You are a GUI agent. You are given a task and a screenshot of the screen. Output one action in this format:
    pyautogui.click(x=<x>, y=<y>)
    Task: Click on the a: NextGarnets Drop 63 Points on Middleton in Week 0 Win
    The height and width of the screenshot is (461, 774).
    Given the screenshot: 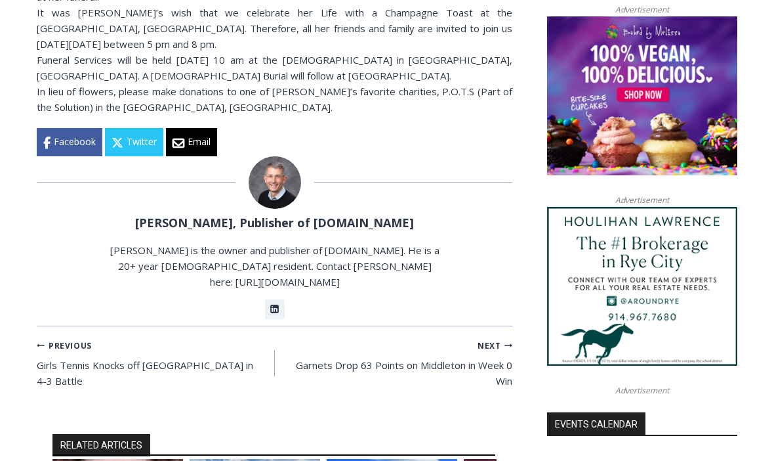 What is the action you would take?
    pyautogui.click(x=394, y=363)
    